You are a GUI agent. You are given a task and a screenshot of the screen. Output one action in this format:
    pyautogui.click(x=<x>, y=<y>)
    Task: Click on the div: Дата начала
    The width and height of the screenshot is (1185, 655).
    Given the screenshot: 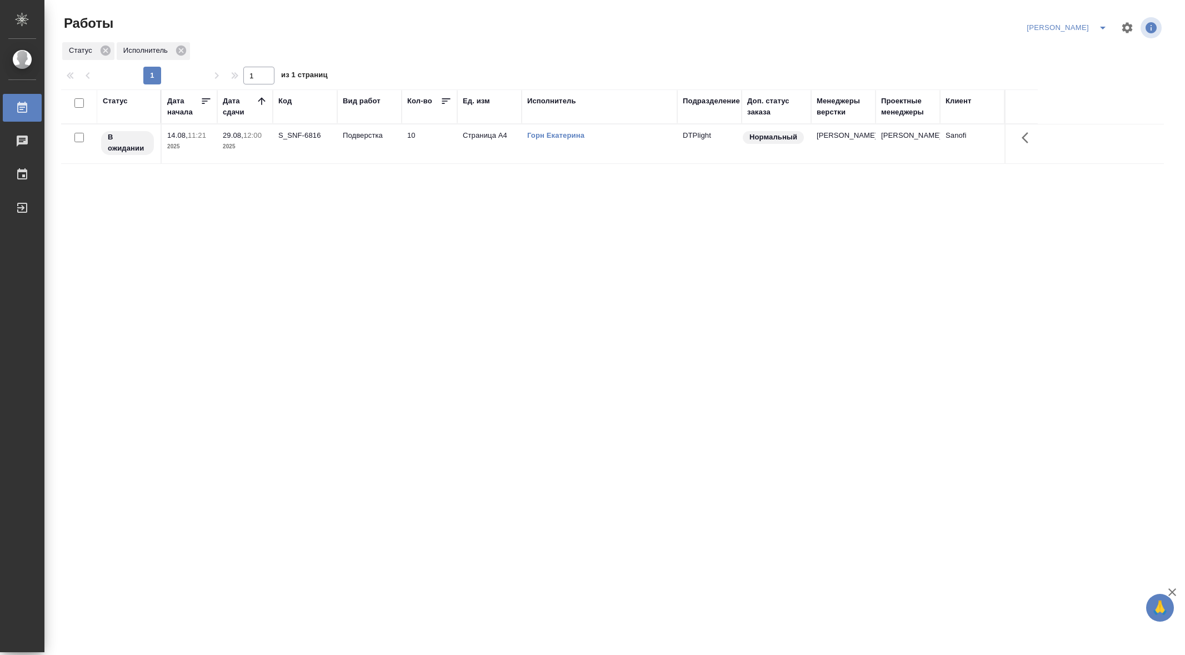 What is the action you would take?
    pyautogui.click(x=184, y=107)
    